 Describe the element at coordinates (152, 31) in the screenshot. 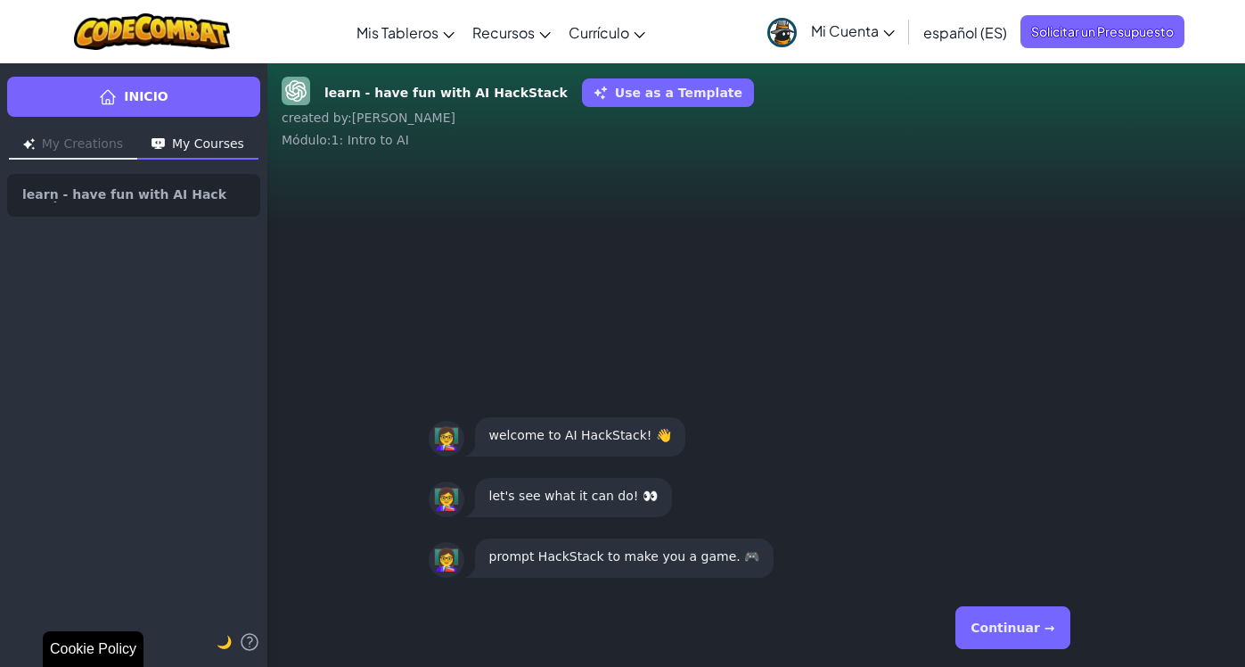

I see `a: CodeCombat logo` at that location.